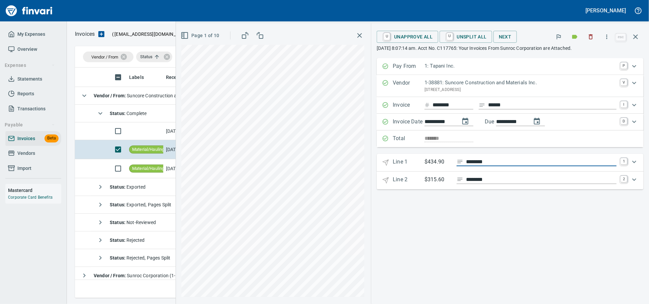  I want to click on p: Invoice Date, so click(409, 122).